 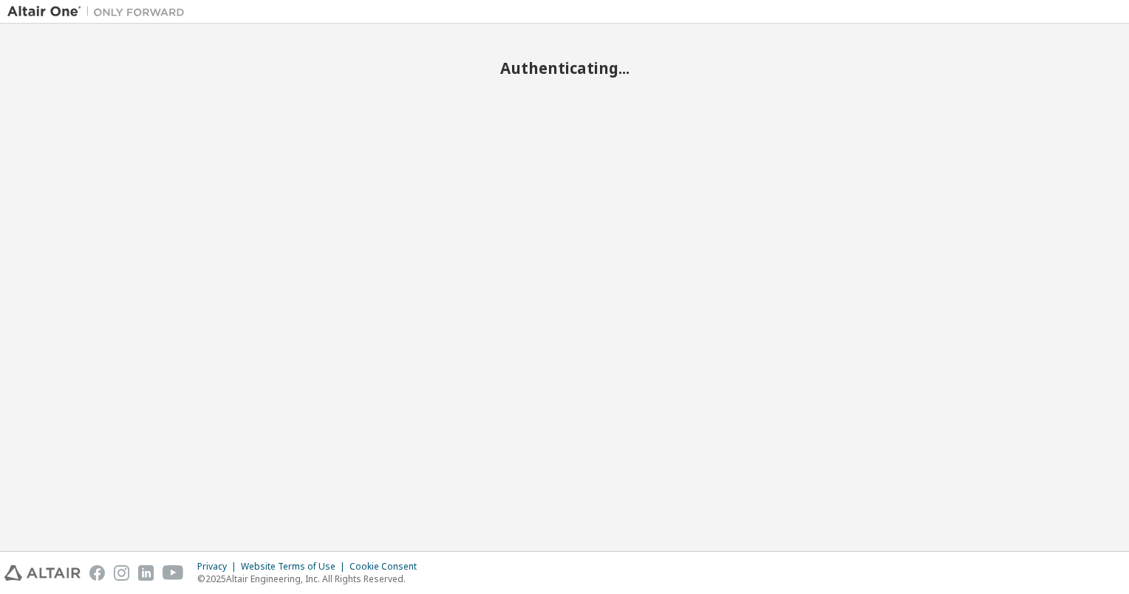 What do you see at coordinates (97, 573) in the screenshot?
I see `img: facebook.svg` at bounding box center [97, 573].